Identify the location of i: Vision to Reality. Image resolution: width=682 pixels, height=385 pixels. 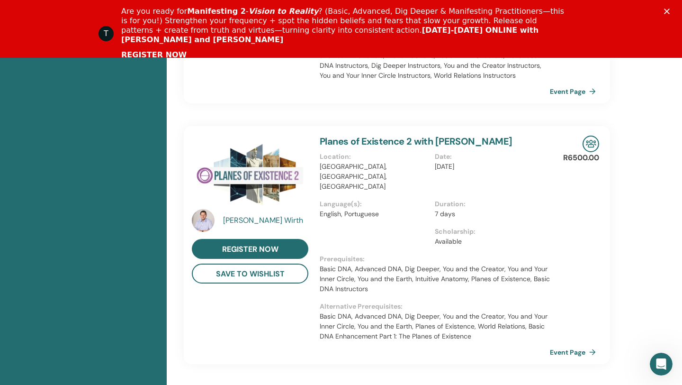
(284, 11).